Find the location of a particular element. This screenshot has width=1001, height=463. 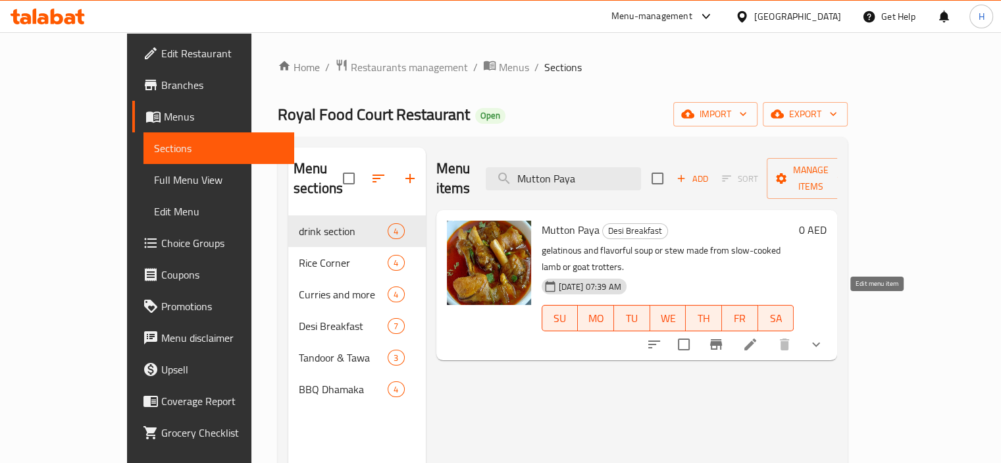

span: Coverage Report is located at coordinates (222, 401).